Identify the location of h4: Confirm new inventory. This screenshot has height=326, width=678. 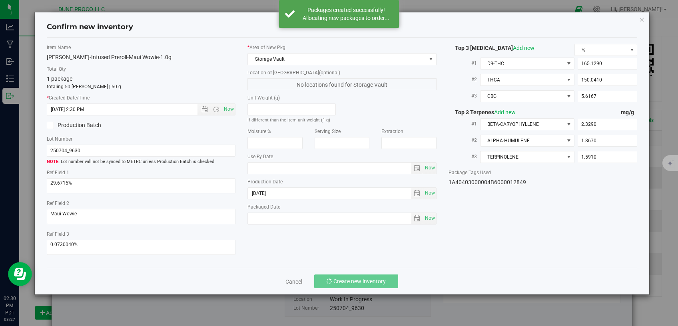
(90, 27).